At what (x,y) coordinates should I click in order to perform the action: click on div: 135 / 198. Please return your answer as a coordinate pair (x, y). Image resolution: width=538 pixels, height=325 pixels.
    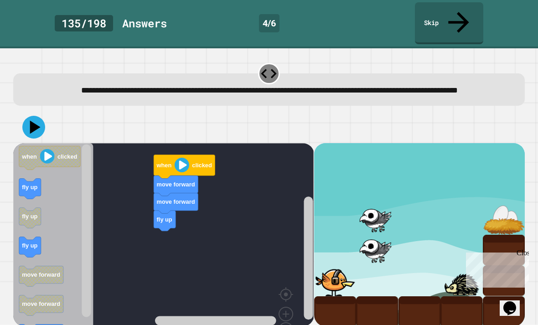
    Looking at the image, I should click on (84, 23).